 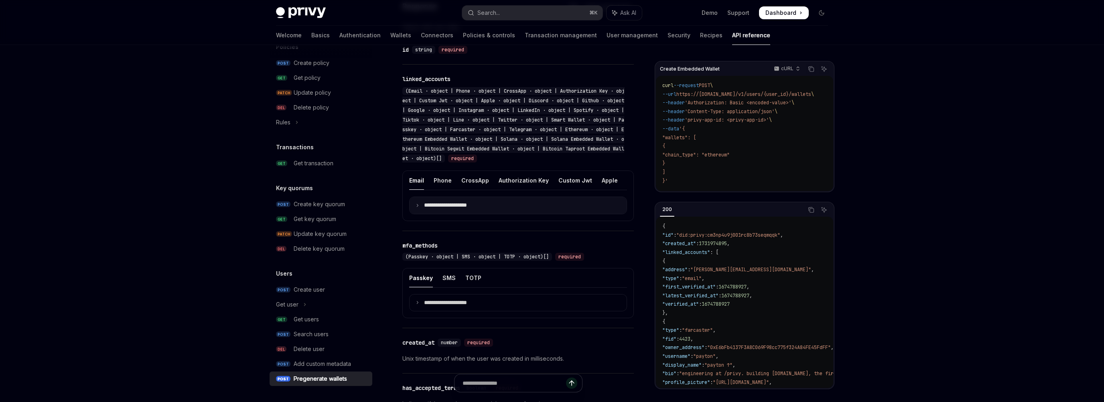 What do you see at coordinates (360, 35) in the screenshot?
I see `a: Authentication` at bounding box center [360, 35].